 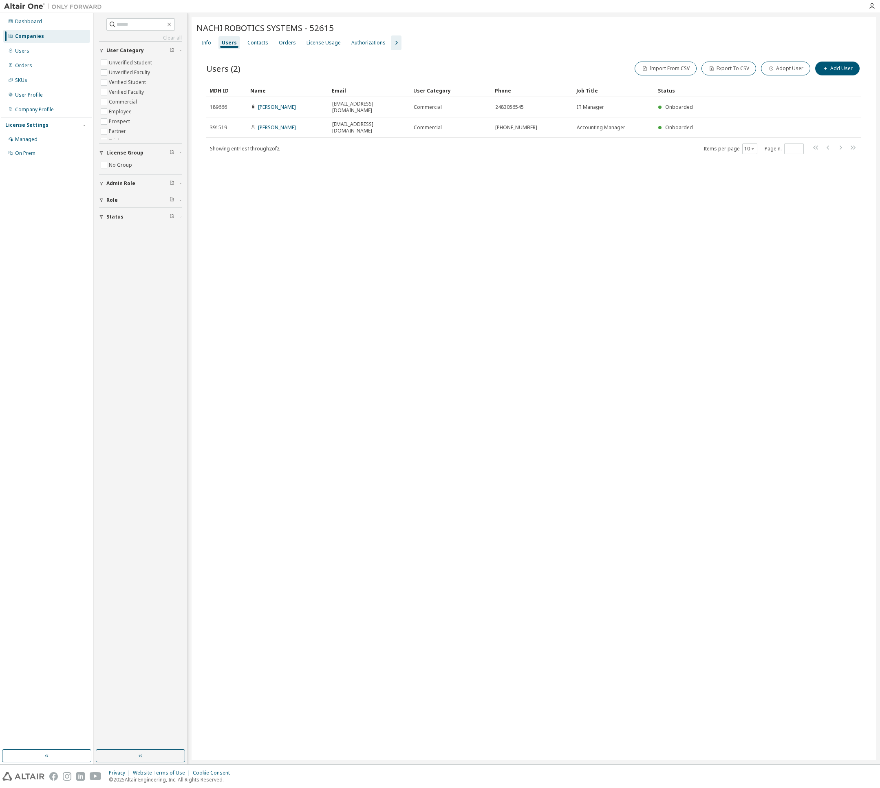 I want to click on div: Job Title, so click(x=614, y=91).